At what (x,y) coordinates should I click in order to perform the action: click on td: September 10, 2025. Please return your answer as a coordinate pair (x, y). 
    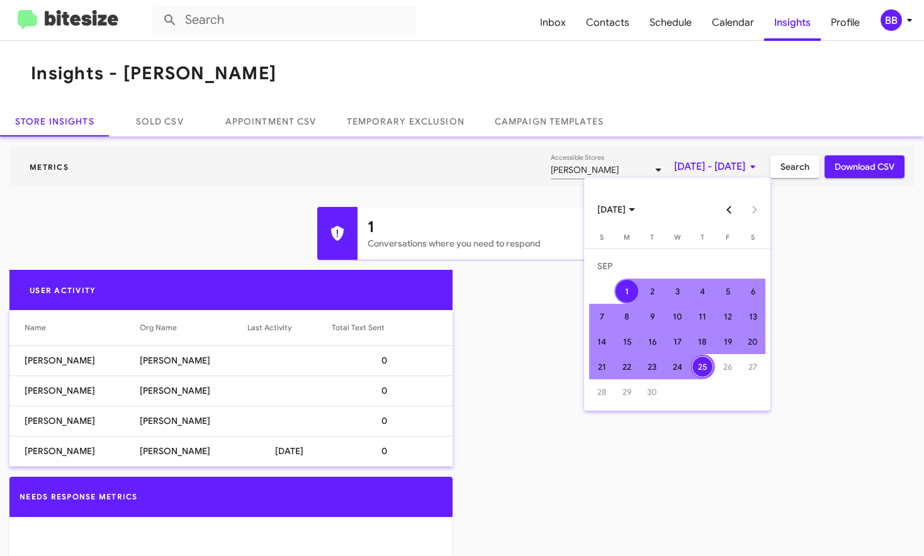
    Looking at the image, I should click on (677, 317).